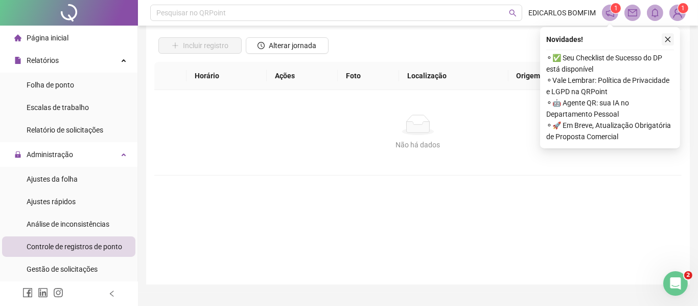 The width and height of the screenshot is (698, 306). What do you see at coordinates (562, 13) in the screenshot?
I see `span: EDICARLOS BOMFIM` at bounding box center [562, 13].